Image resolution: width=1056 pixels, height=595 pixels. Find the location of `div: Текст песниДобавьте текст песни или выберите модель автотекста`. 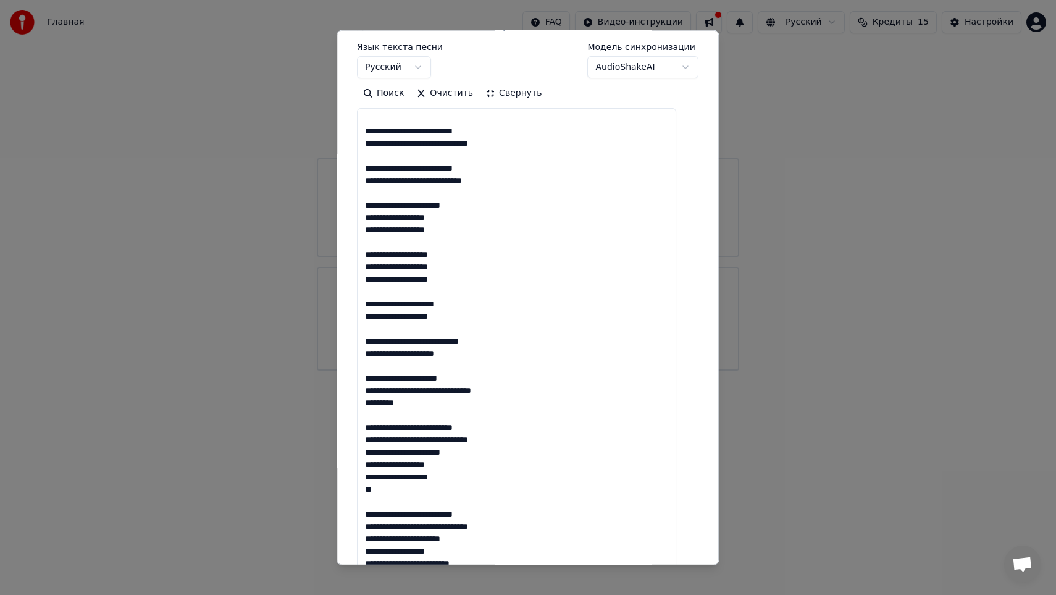

div: Текст песниДобавьте текст песни или выберите модель автотекста is located at coordinates (527, 314).